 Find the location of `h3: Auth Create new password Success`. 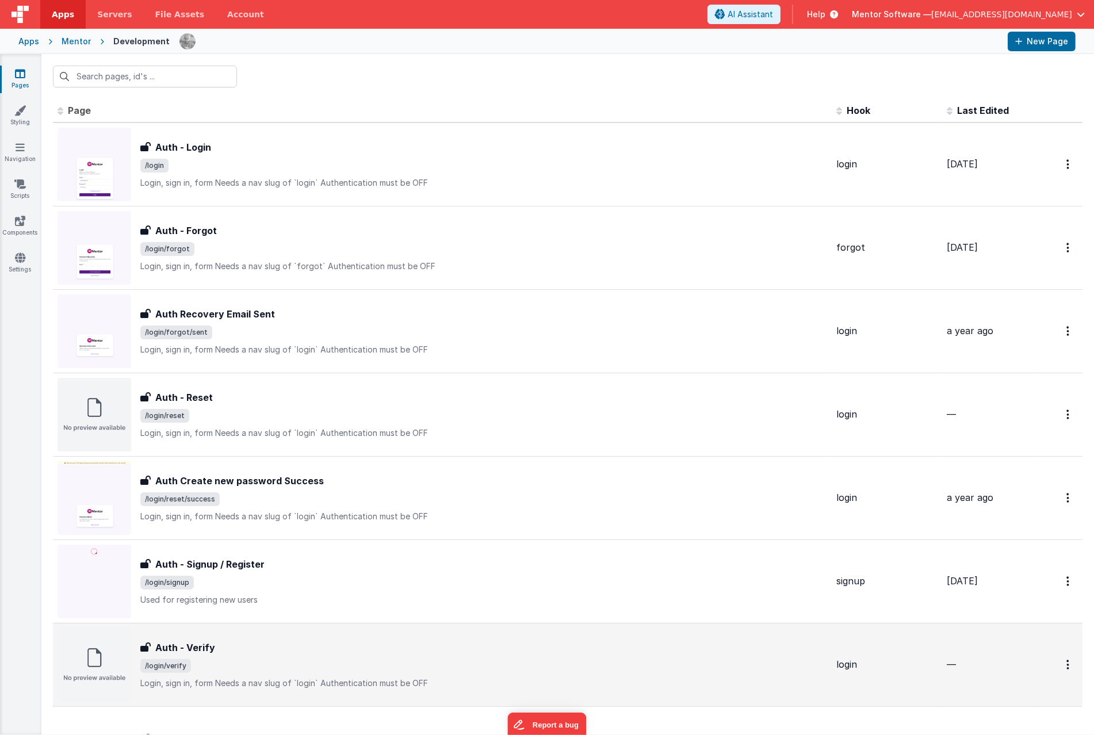

h3: Auth Create new password Success is located at coordinates (239, 481).